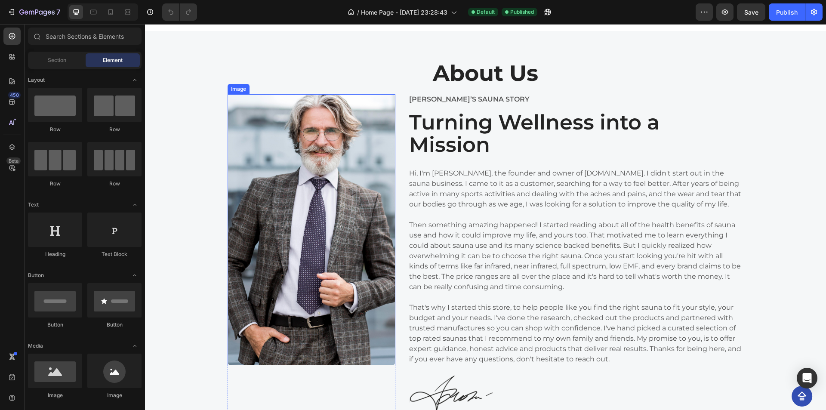  I want to click on span: Save, so click(751, 12).